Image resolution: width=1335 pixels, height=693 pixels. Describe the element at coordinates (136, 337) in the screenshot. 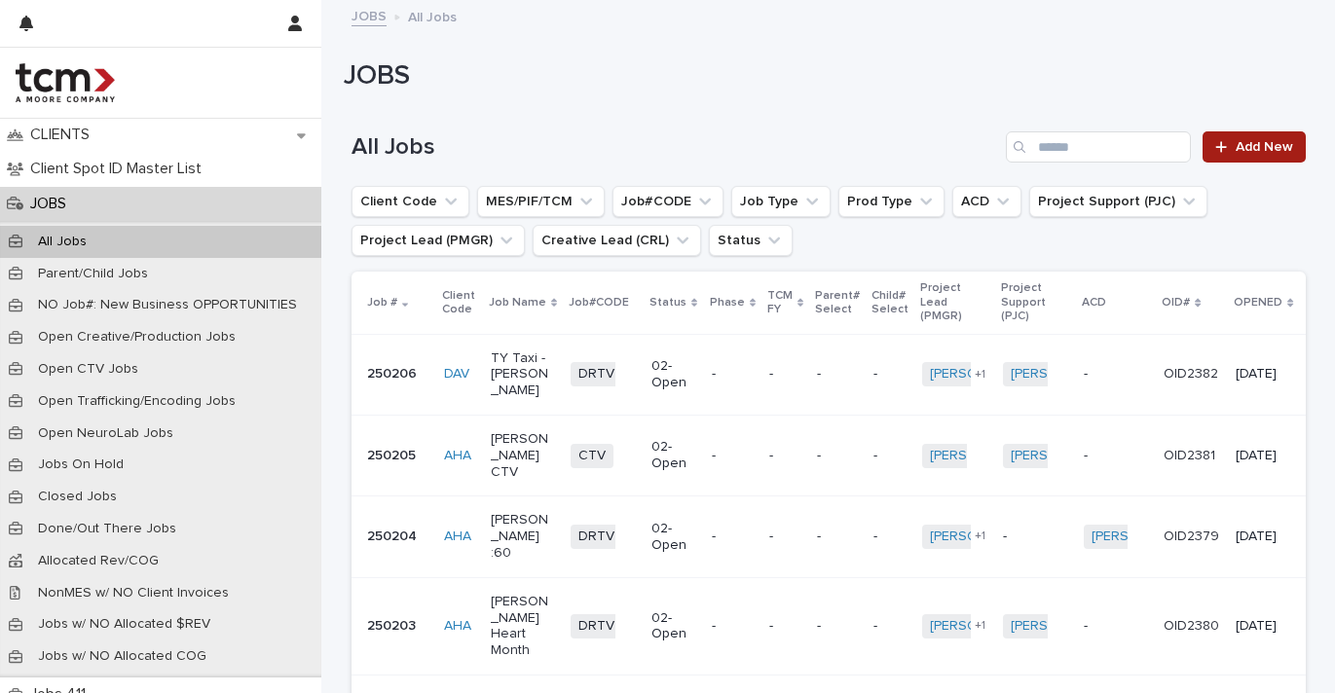

I see `p: Open Creative/Production Jobs` at that location.